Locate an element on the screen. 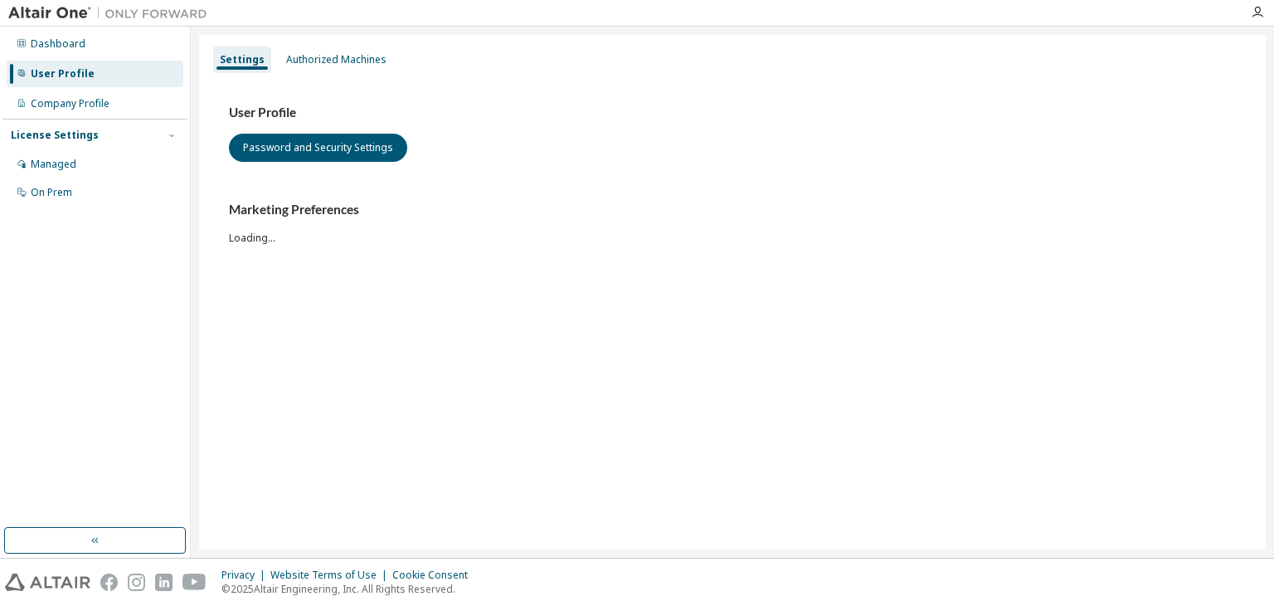 This screenshot has height=606, width=1274. div: Cookie Consent is located at coordinates (435, 575).